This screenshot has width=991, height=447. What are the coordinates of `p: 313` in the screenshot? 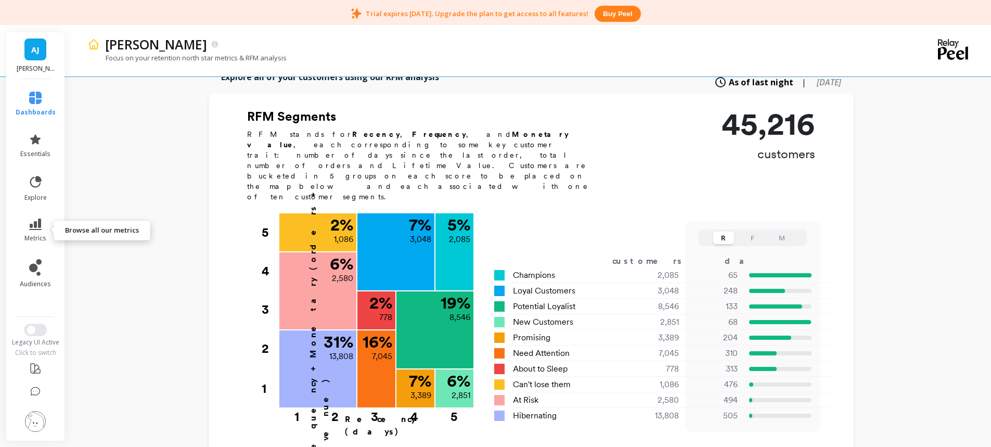 It's located at (715, 369).